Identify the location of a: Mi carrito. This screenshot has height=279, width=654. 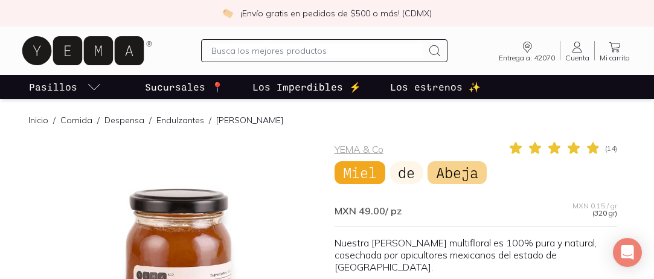
(614, 51).